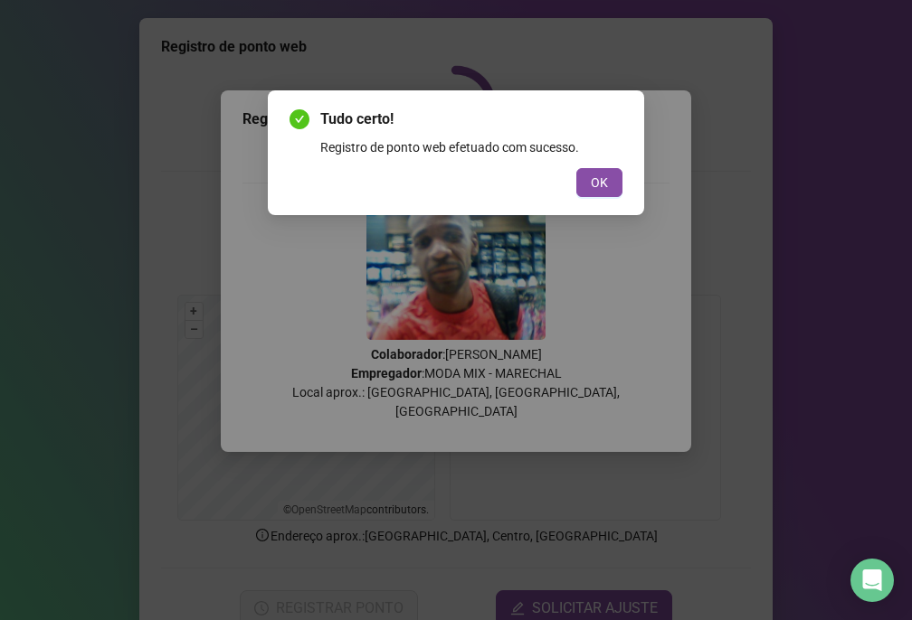 The height and width of the screenshot is (620, 912). I want to click on div: Registro de ponto web efetuado com sucesso., so click(471, 147).